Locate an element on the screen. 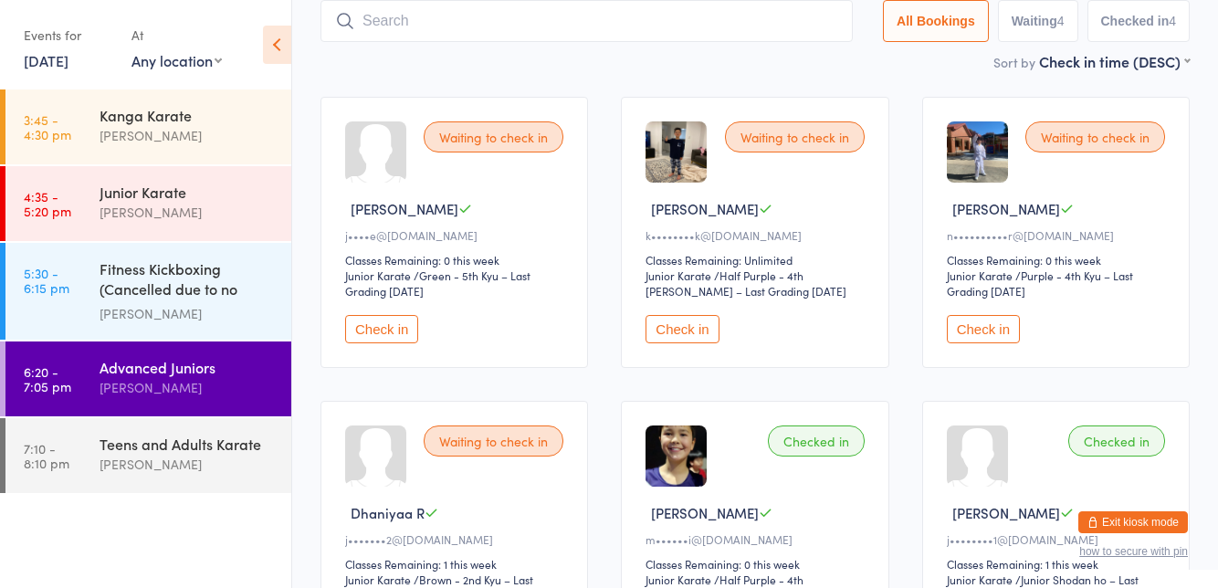 This screenshot has width=1218, height=588. div: Teens and Adults Karate is located at coordinates (187, 444).